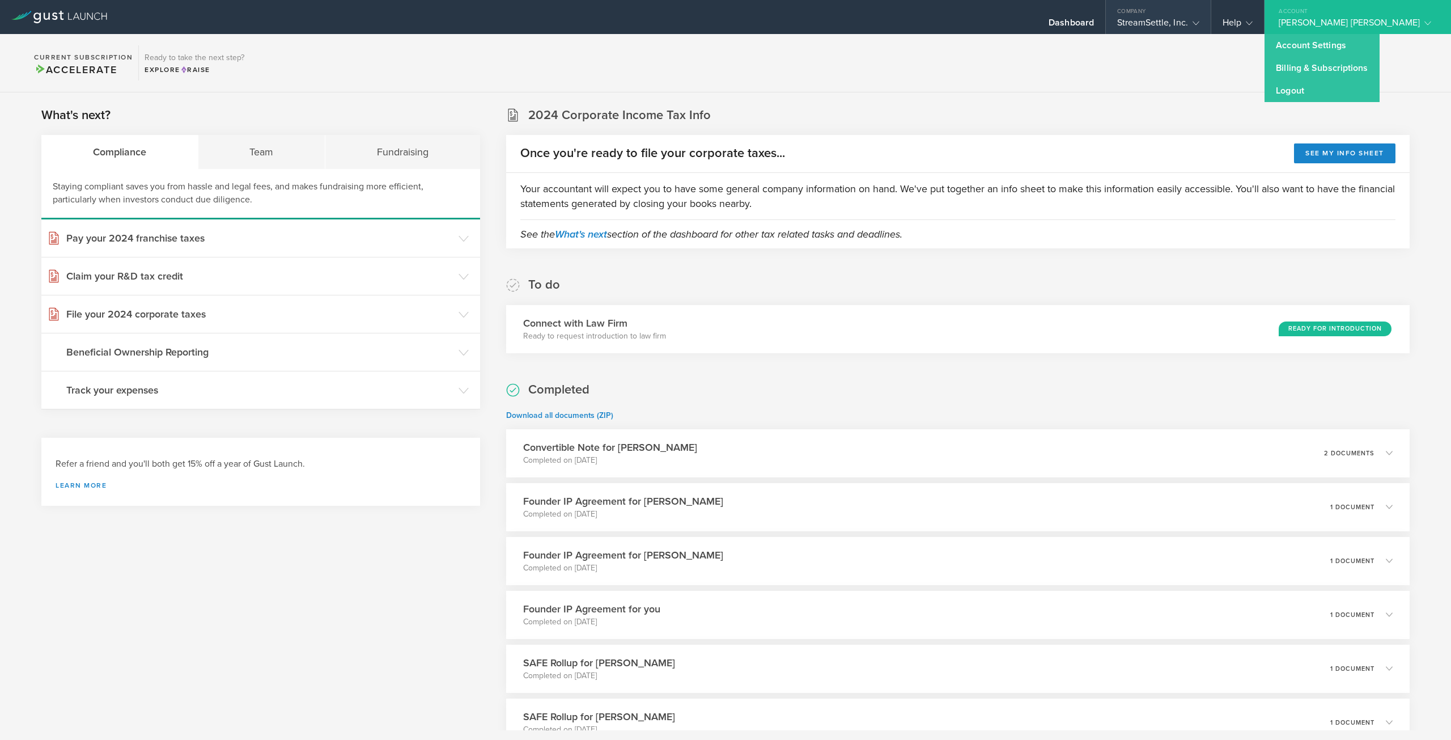  I want to click on span: Accelerate, so click(75, 70).